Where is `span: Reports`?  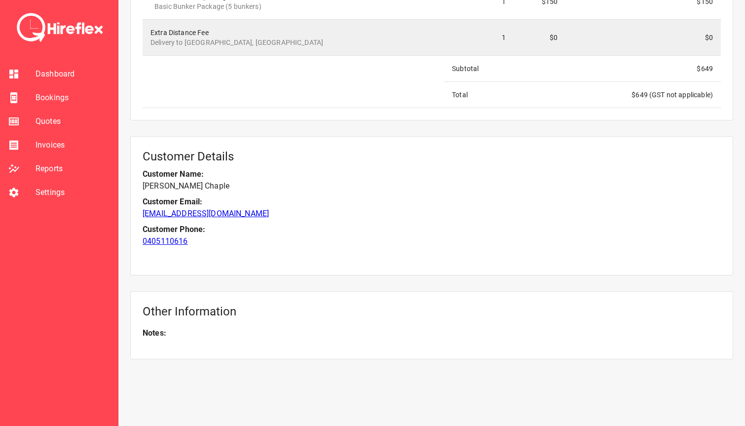
span: Reports is located at coordinates (73, 169).